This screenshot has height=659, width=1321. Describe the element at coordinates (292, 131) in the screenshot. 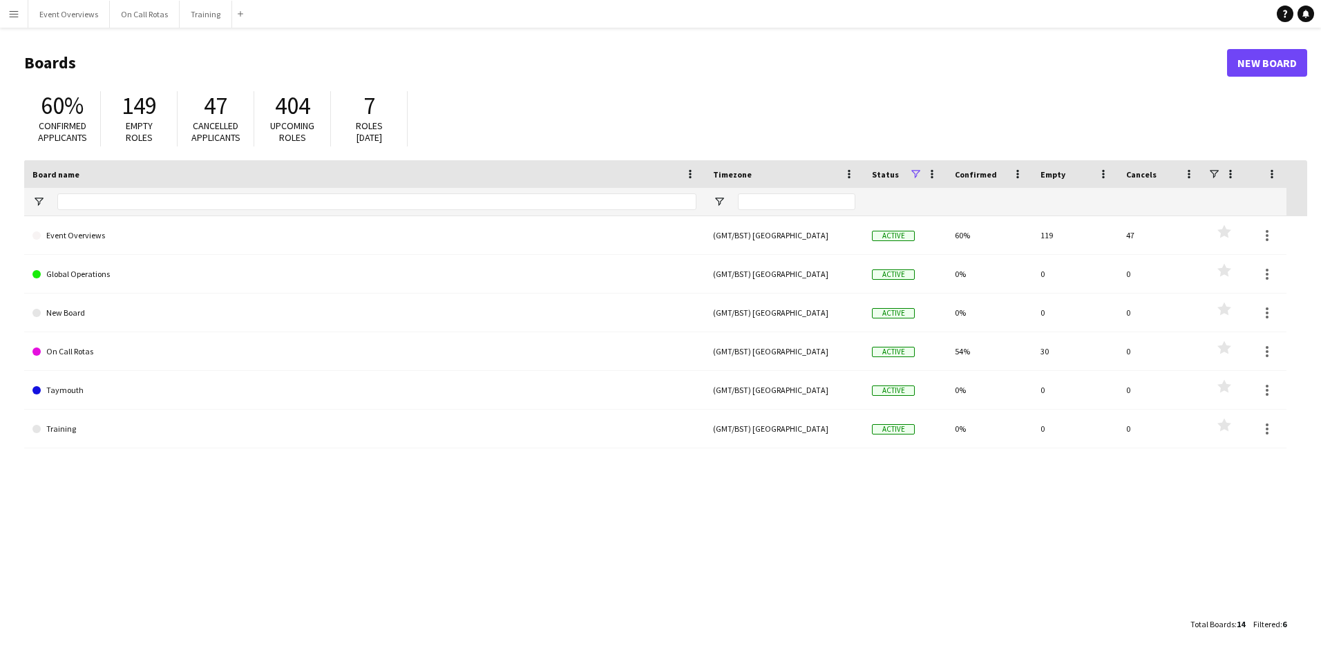

I see `span: Upcoming roles` at that location.